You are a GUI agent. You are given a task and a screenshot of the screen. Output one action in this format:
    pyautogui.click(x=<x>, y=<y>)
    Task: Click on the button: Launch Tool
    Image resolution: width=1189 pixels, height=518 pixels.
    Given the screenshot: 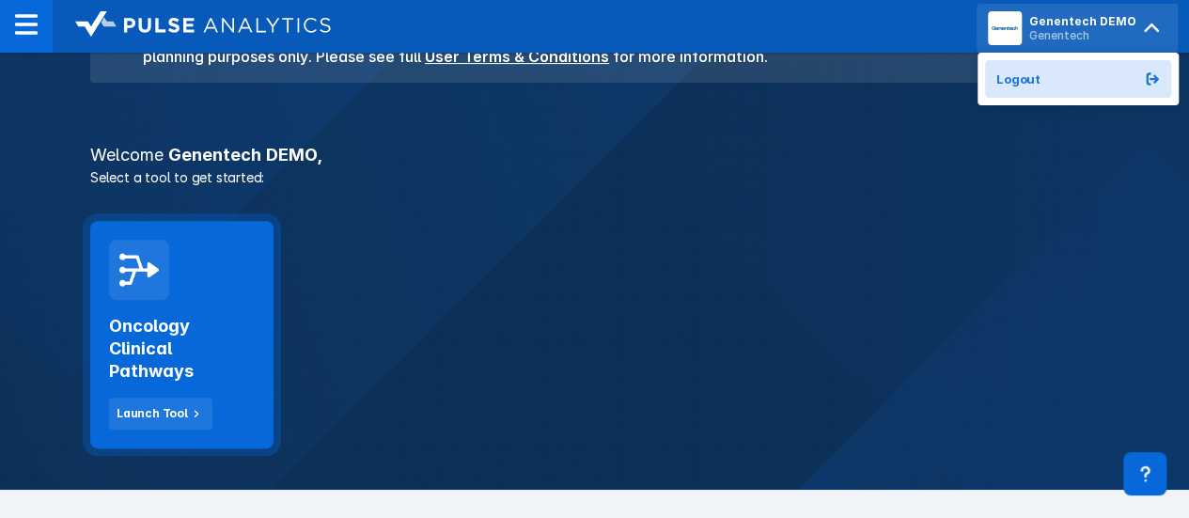 What is the action you would take?
    pyautogui.click(x=161, y=414)
    